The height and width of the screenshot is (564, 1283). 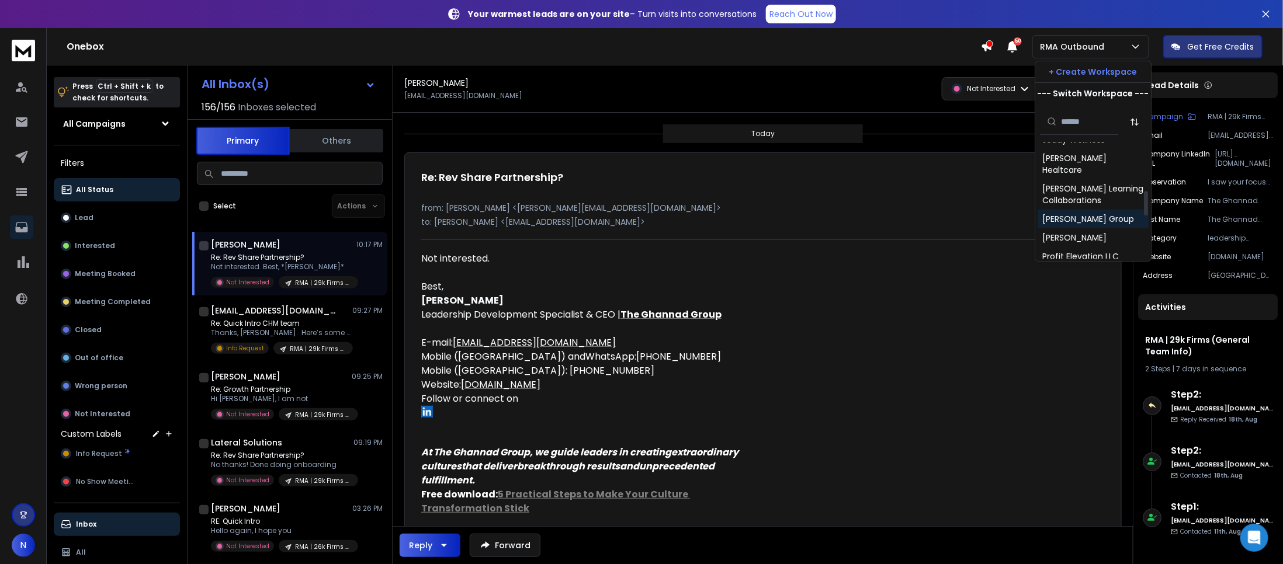 What do you see at coordinates (568, 473) in the screenshot?
I see `font: unprecedented fulfillment` at bounding box center [568, 473].